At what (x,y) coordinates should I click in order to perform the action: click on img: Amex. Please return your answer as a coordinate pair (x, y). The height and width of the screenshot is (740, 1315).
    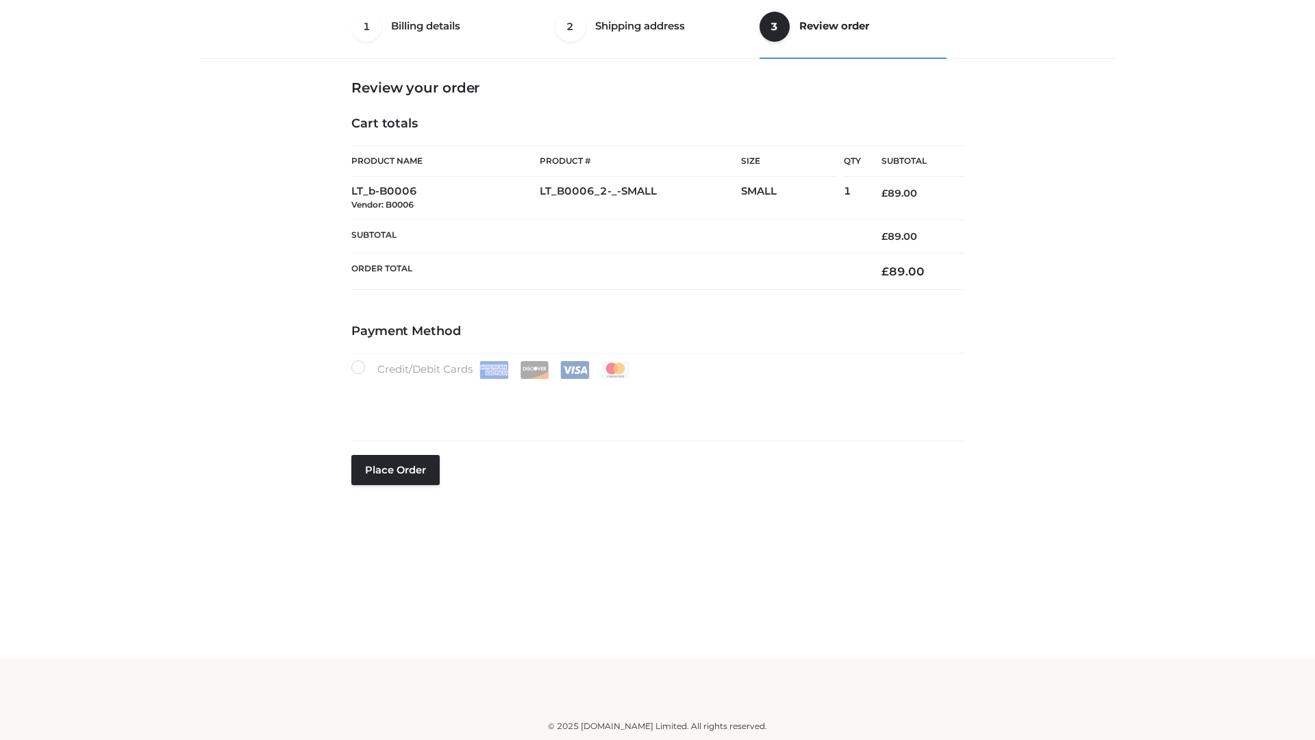
    Looking at the image, I should click on (494, 370).